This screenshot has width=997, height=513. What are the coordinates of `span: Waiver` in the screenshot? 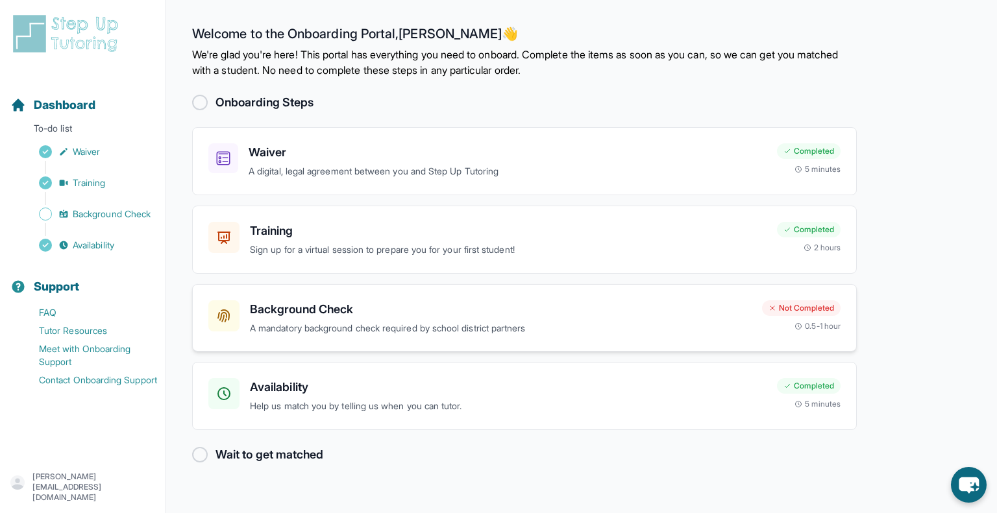 It's located at (86, 152).